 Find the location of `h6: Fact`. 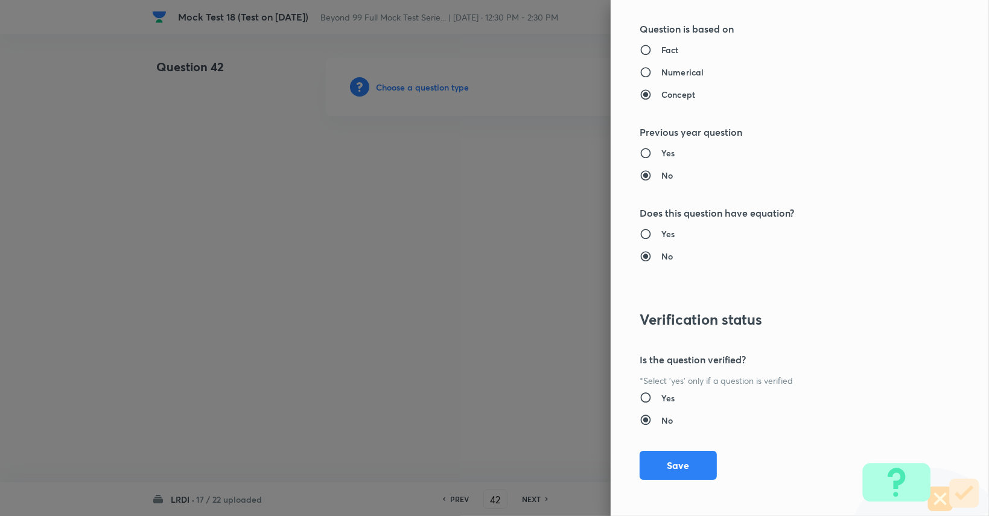

h6: Fact is located at coordinates (670, 49).